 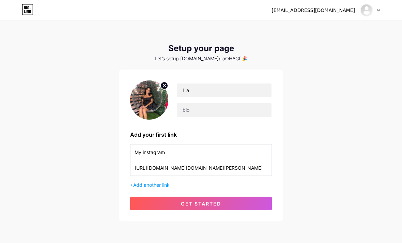 What do you see at coordinates (201, 203) in the screenshot?
I see `button: get started` at bounding box center [201, 203].